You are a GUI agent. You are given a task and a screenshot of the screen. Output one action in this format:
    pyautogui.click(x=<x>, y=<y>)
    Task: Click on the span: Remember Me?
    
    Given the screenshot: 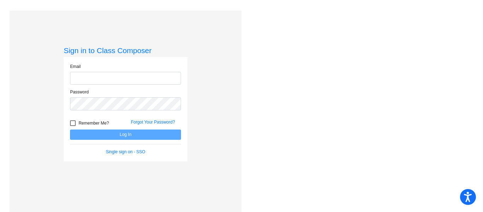 What is the action you would take?
    pyautogui.click(x=94, y=123)
    